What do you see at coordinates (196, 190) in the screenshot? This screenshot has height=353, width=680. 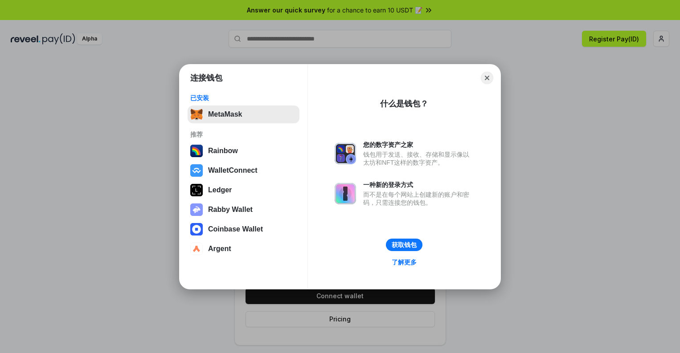 I see `img: svg+xml,%3Csvg%20xmlns%3D%22http%3A%2F%2Fwww.w3.org%2F2000%2Fsvg%22%20width%3D%2228%22%20height%3...` at bounding box center [196, 190].